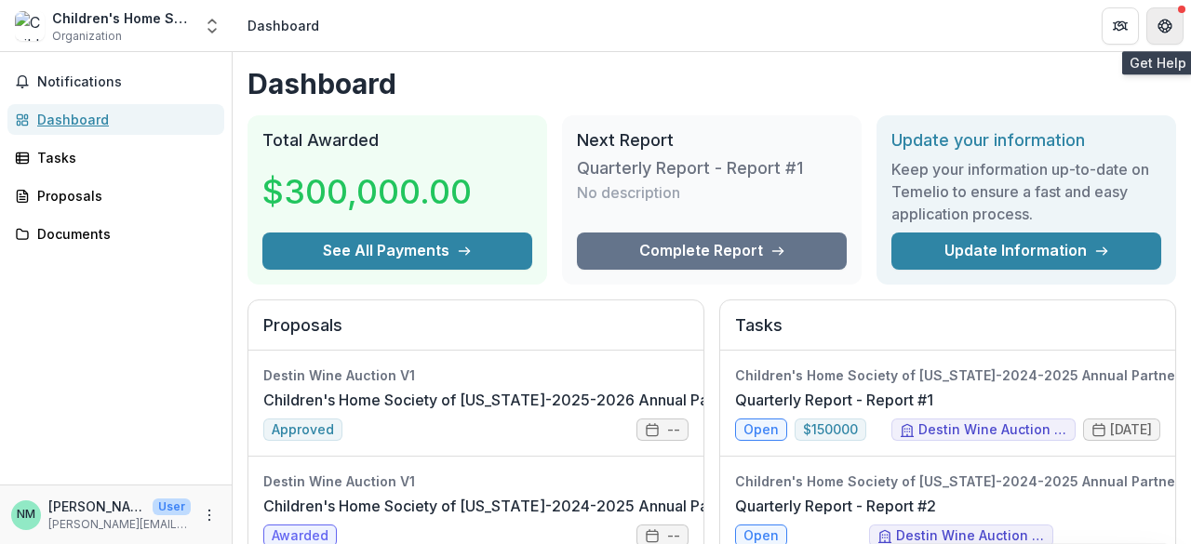  I want to click on a: Quarterly Report - Report #2, so click(836, 506).